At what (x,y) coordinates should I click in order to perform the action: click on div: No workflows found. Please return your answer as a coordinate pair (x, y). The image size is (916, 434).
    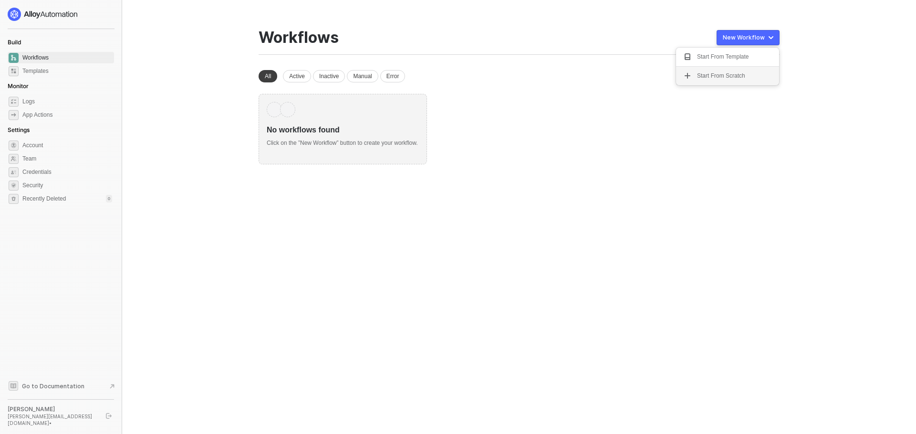
    Looking at the image, I should click on (342, 126).